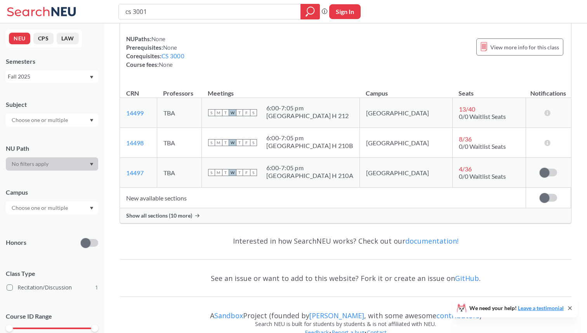  I want to click on div: Search NEU is built for students by students & is not affiliated with NEU., so click(346, 324).